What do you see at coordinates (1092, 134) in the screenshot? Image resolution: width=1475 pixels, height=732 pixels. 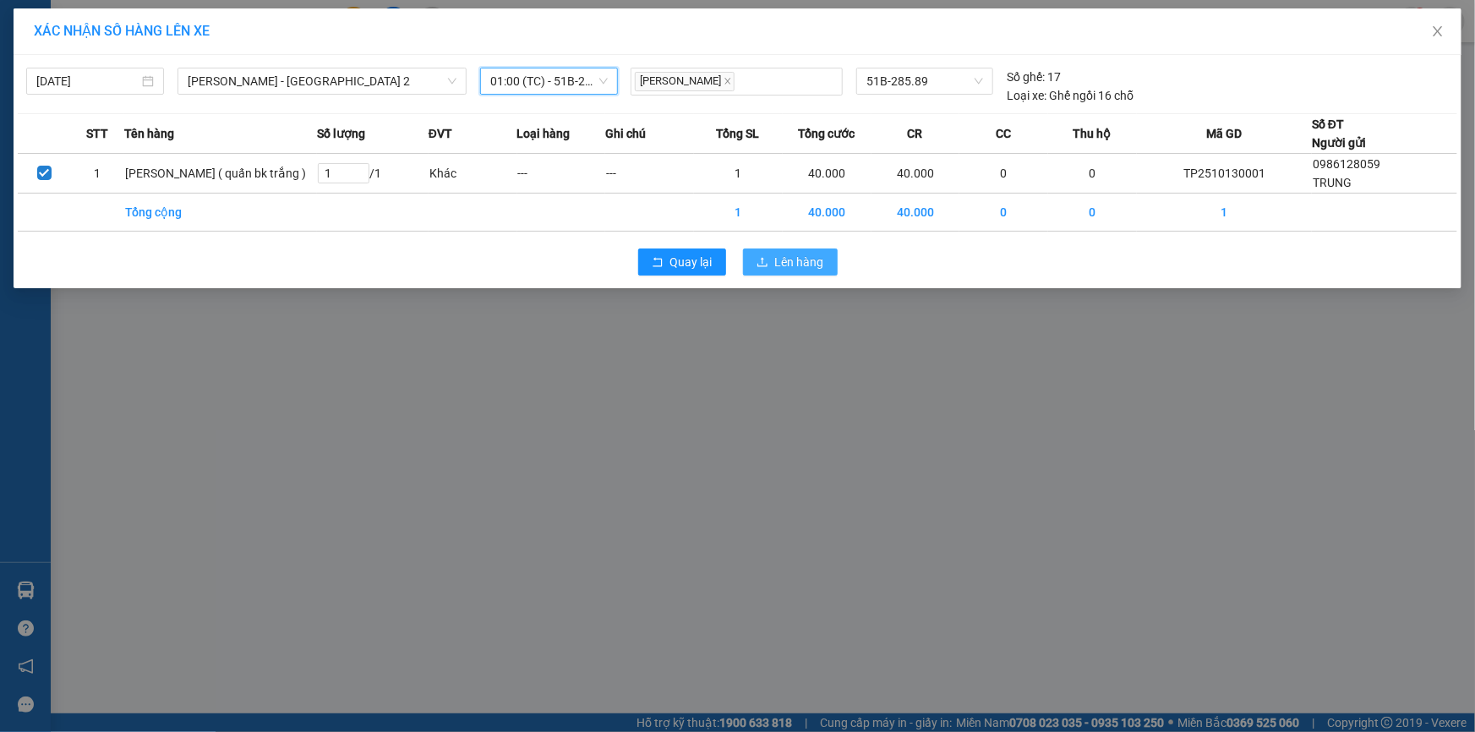 I see `span: Thu hộ` at bounding box center [1092, 134].